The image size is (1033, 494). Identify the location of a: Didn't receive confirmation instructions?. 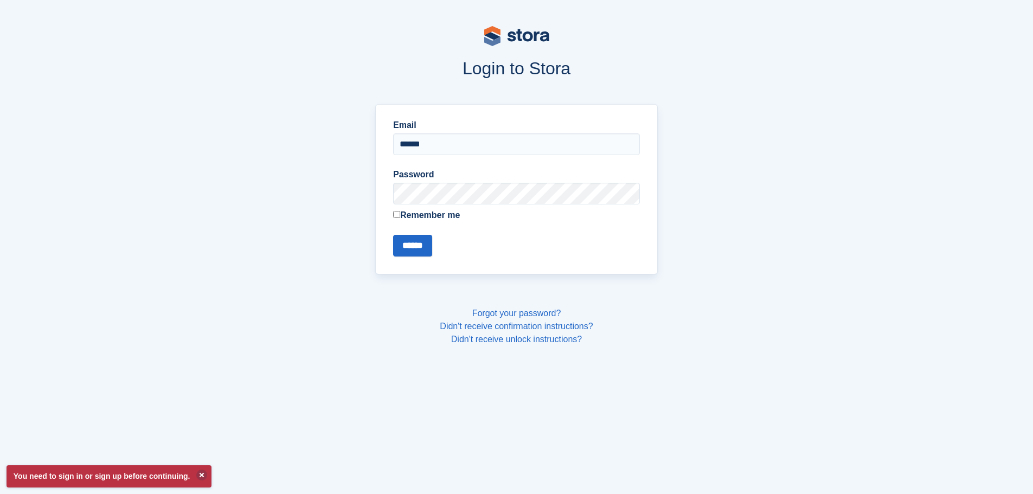
(516, 326).